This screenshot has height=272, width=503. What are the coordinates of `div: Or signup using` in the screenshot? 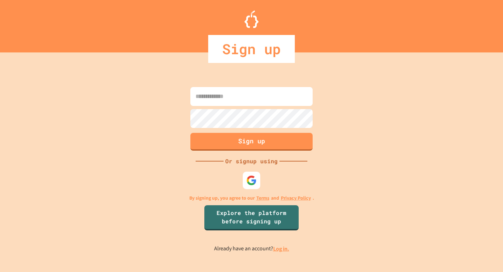 It's located at (251, 161).